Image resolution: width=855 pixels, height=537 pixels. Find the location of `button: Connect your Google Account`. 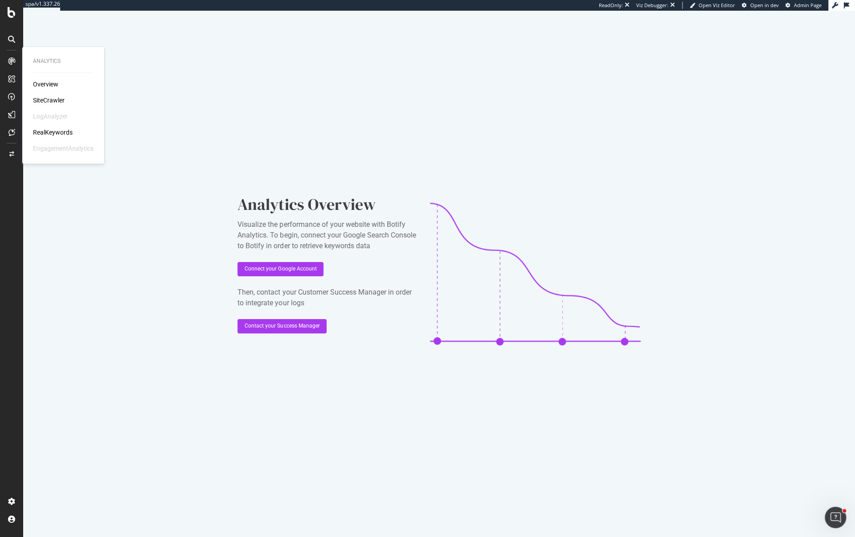

button: Connect your Google Account is located at coordinates (280, 269).